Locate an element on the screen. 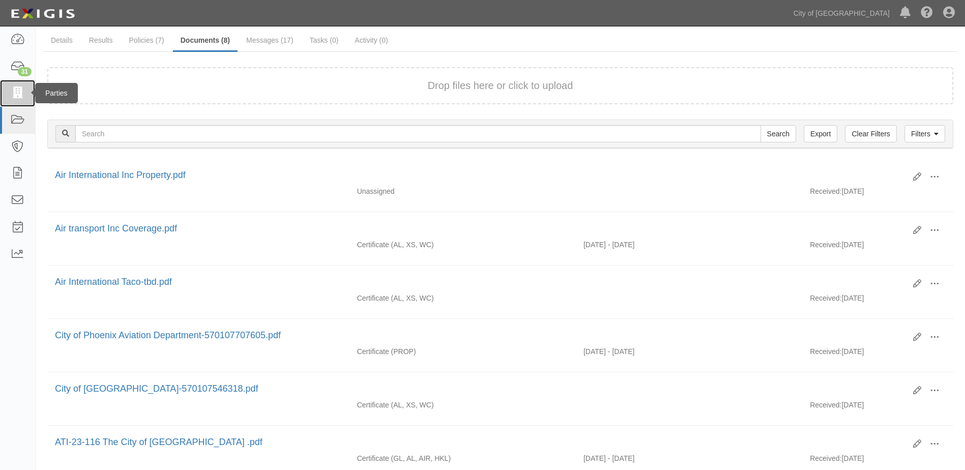 The height and width of the screenshot is (470, 965). div: Air International Taco-tbd.pdf is located at coordinates (480, 282).